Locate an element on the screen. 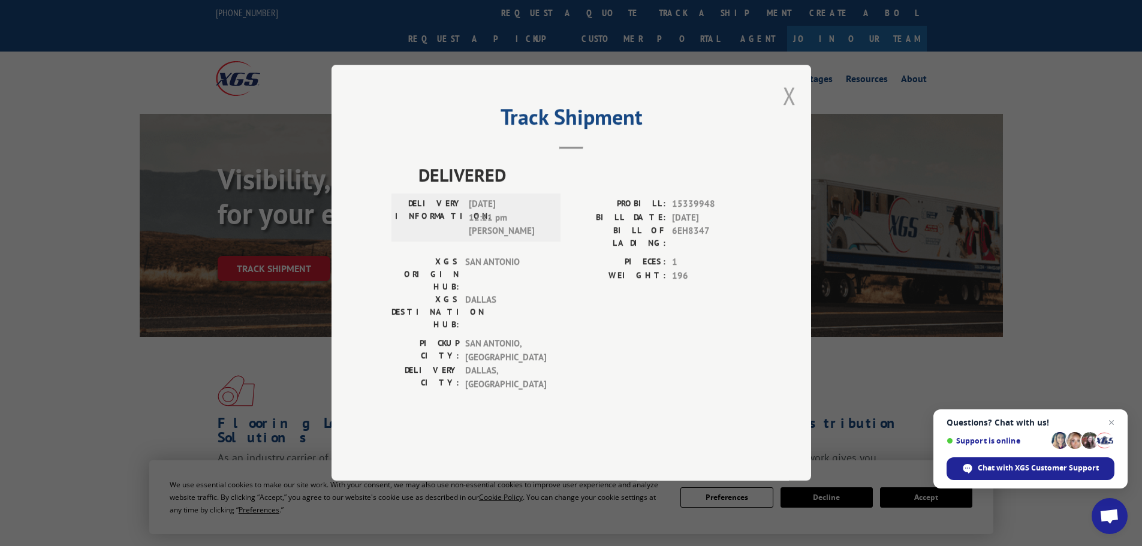 The width and height of the screenshot is (1142, 546). span: Close chat is located at coordinates (1111, 423).